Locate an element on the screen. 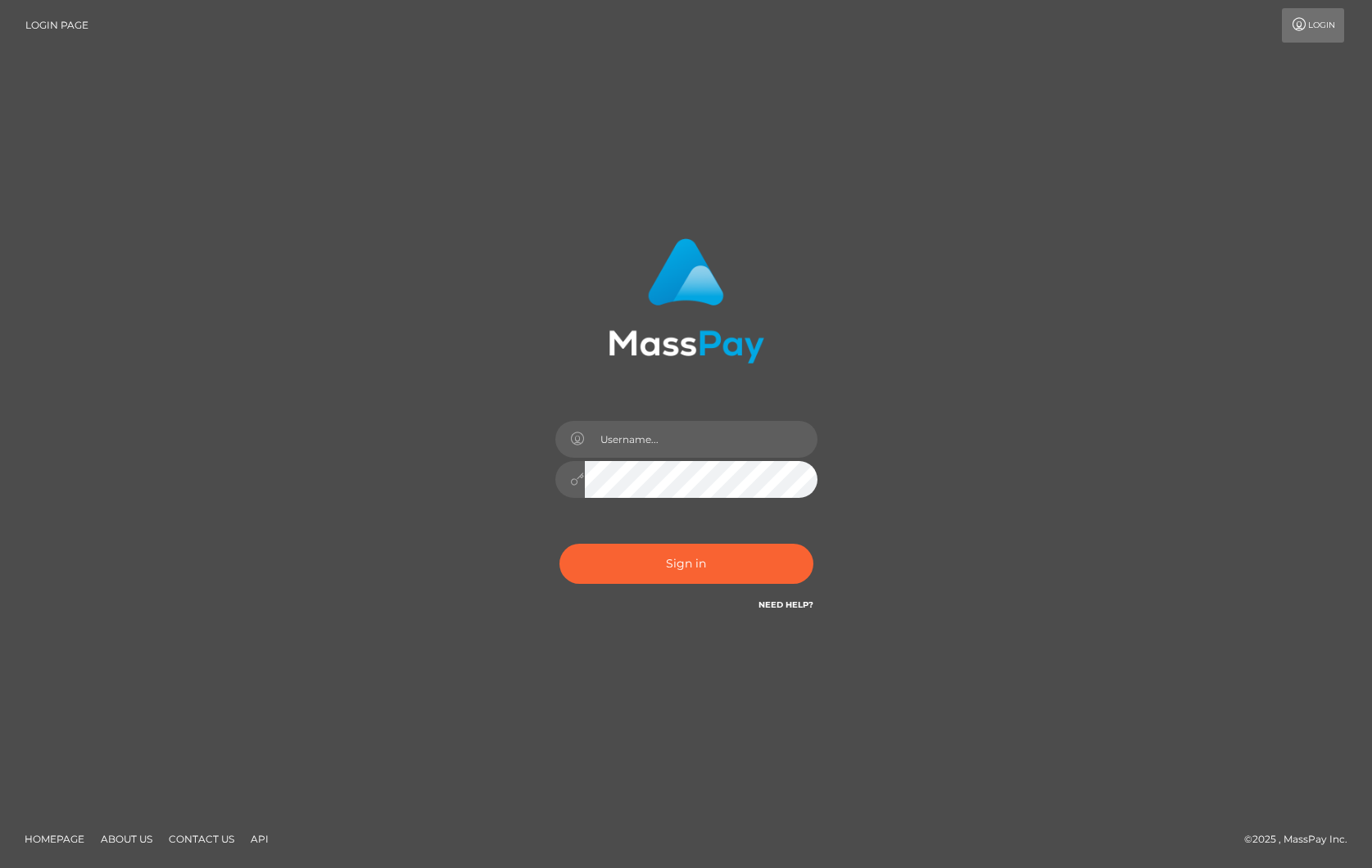 The image size is (1372, 868). img: MassPay Login is located at coordinates (687, 301).